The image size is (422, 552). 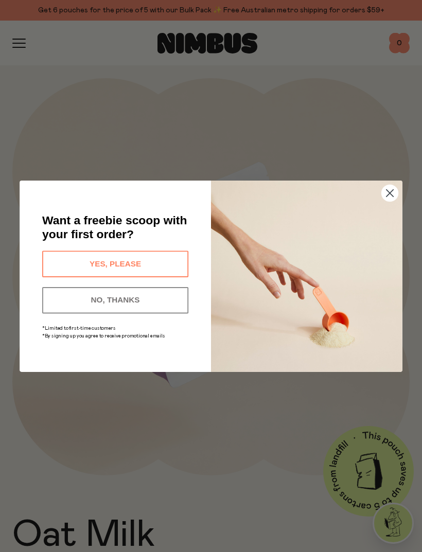 I want to click on span: Want a freebie scoop with your first order?, so click(x=114, y=226).